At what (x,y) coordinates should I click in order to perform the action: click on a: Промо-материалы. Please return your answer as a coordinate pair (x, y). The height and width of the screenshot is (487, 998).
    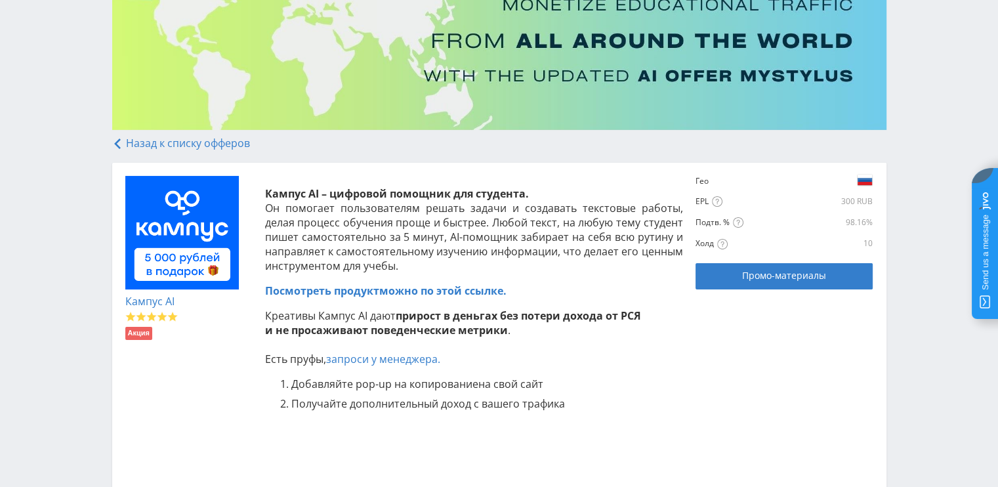
    Looking at the image, I should click on (784, 276).